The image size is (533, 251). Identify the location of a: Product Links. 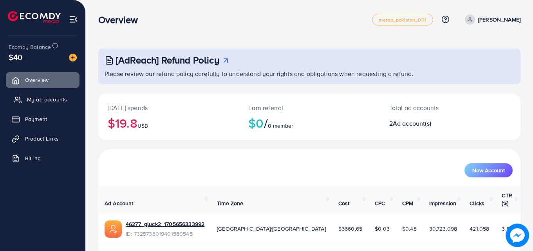
(43, 139).